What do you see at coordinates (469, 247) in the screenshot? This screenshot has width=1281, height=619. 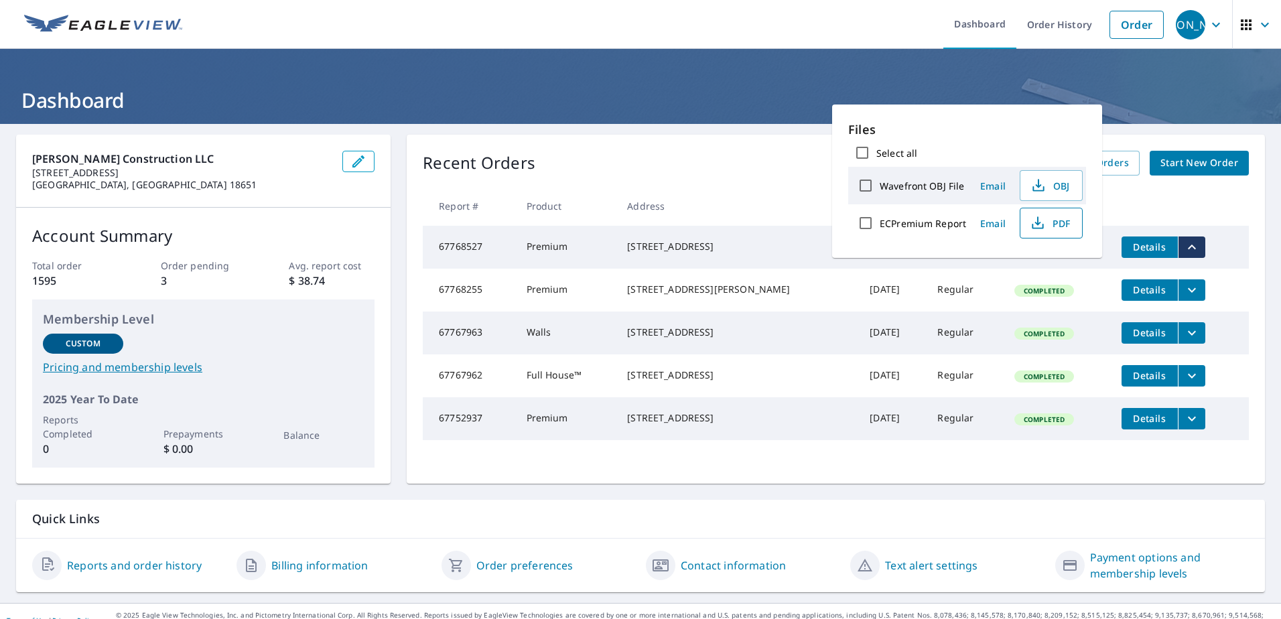 I see `td: 67768527` at bounding box center [469, 247].